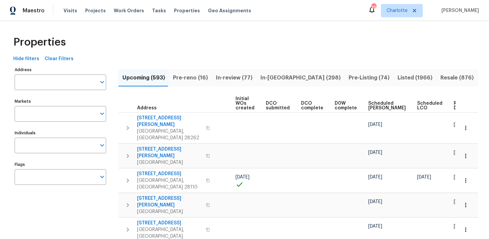 Image resolution: width=489 pixels, height=239 pixels. What do you see at coordinates (144, 78) in the screenshot?
I see `span: Upcoming (593)` at bounding box center [144, 78].